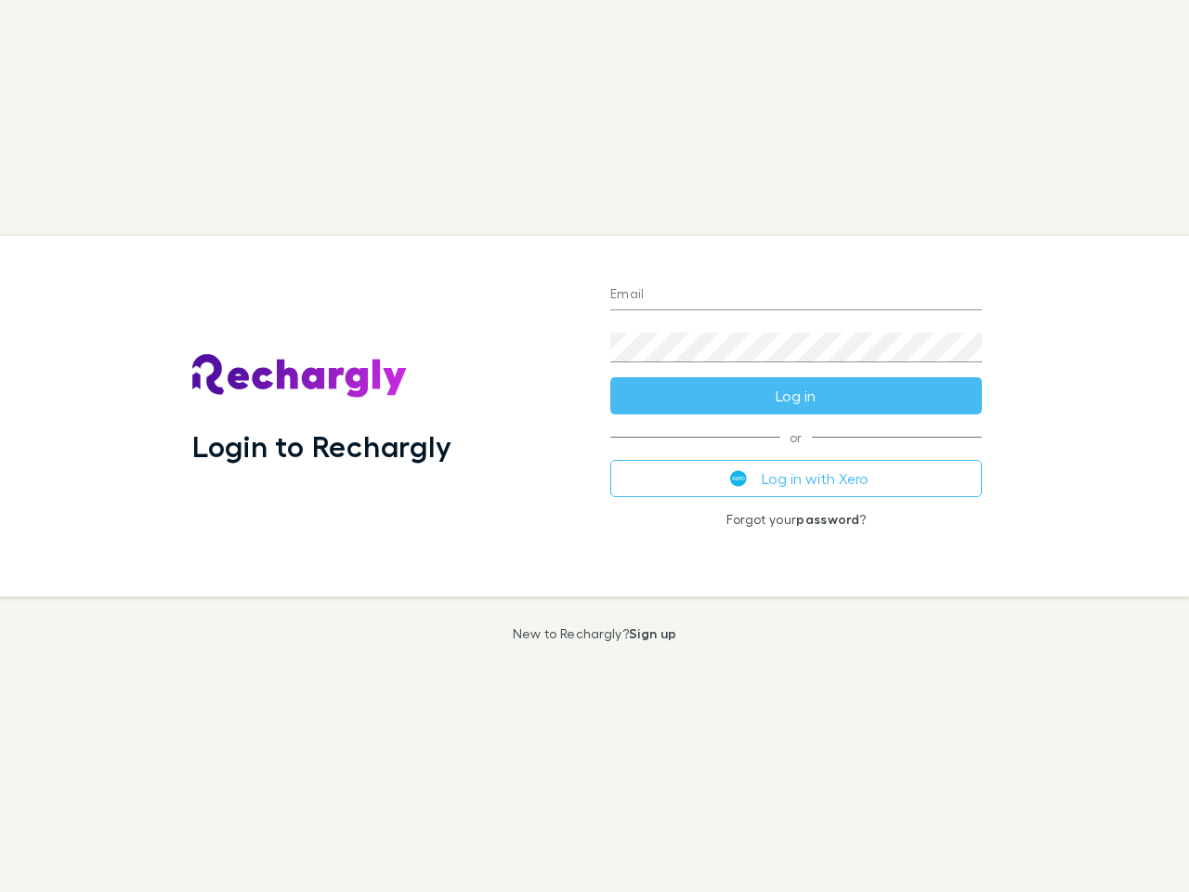 Image resolution: width=1189 pixels, height=892 pixels. I want to click on img: Rechargly's Logo, so click(300, 376).